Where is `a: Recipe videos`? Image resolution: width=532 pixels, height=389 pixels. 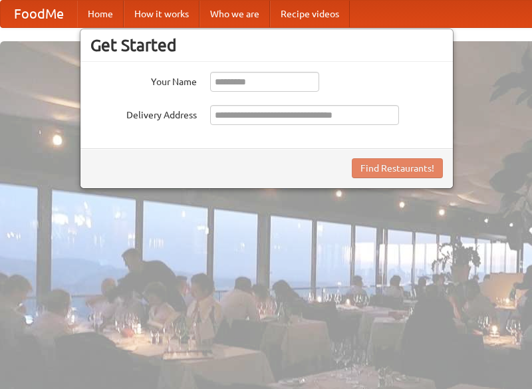 a: Recipe videos is located at coordinates (310, 14).